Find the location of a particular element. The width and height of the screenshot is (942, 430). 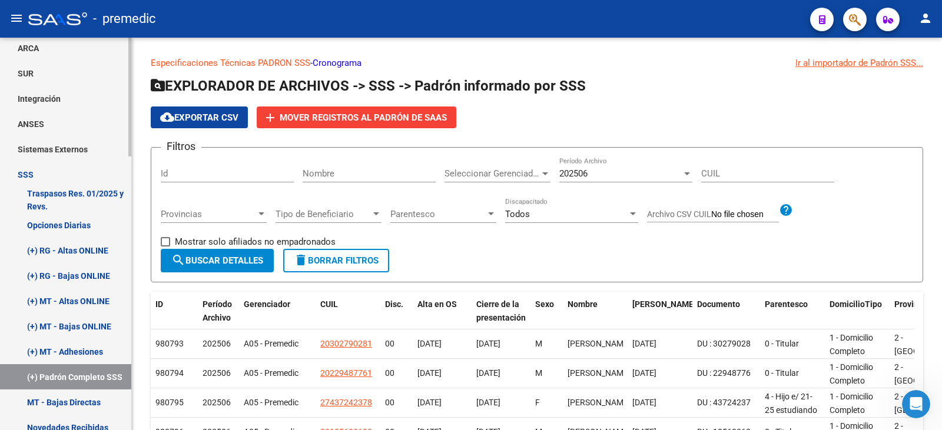

span: Disc. is located at coordinates (394, 304).